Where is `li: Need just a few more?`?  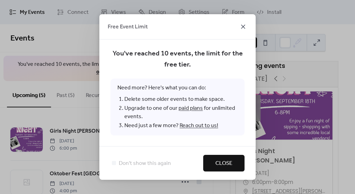
li: Need just a few more? is located at coordinates (181, 126).